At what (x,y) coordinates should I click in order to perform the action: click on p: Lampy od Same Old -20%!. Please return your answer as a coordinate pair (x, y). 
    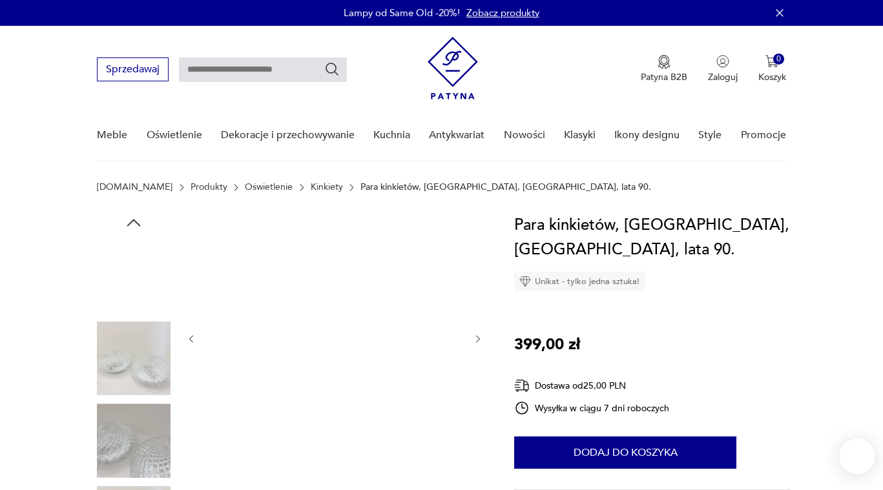
    Looking at the image, I should click on (402, 13).